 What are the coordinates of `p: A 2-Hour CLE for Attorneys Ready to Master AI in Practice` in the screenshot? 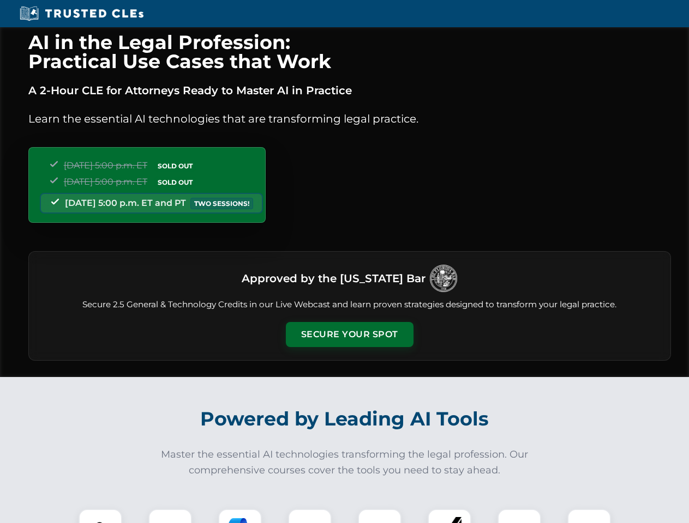 It's located at (350, 91).